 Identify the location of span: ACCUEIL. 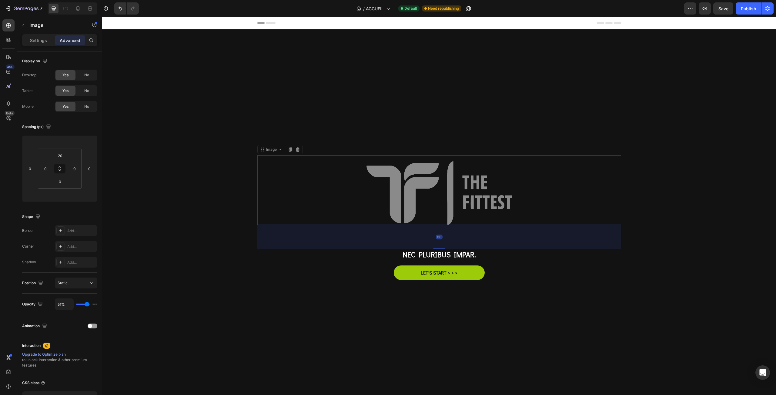
(375, 8).